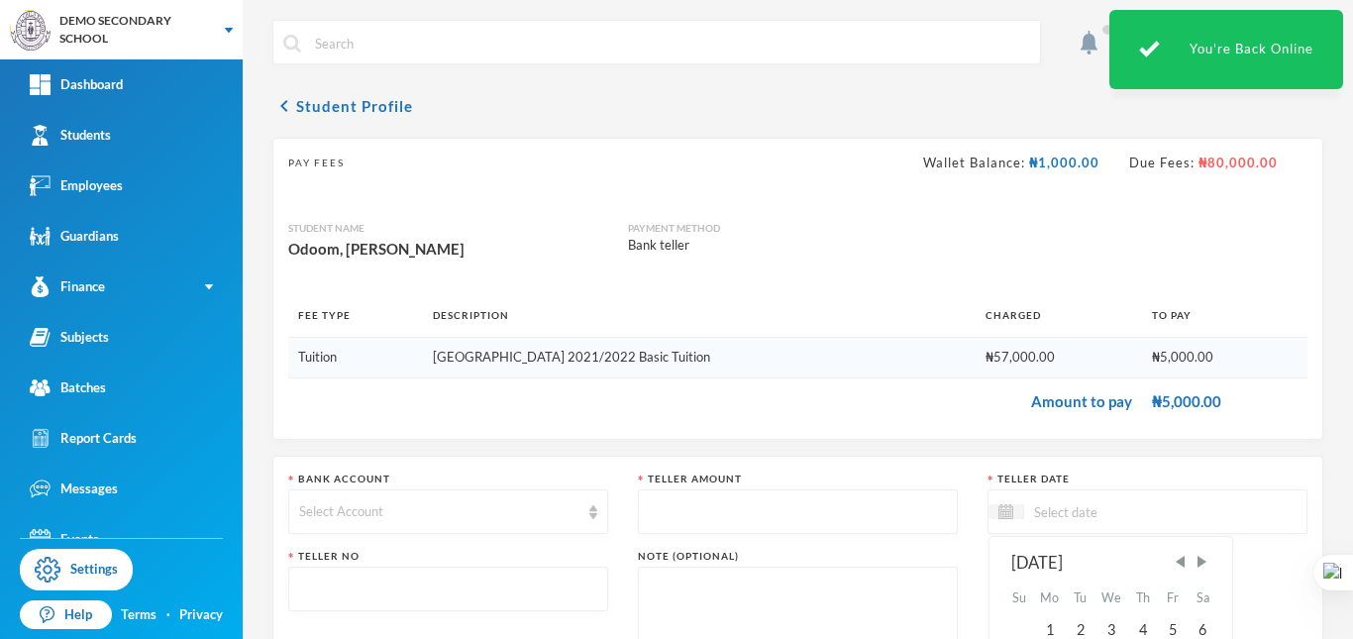 This screenshot has width=1353, height=639. Describe the element at coordinates (797, 478) in the screenshot. I see `div: Teller Amount` at that location.